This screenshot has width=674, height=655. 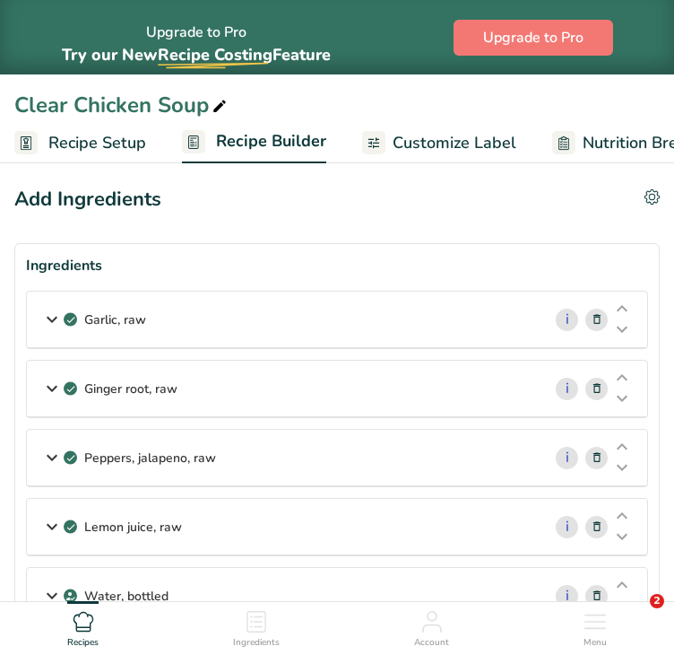 What do you see at coordinates (131, 388) in the screenshot?
I see `p: Ginger root, raw` at bounding box center [131, 388].